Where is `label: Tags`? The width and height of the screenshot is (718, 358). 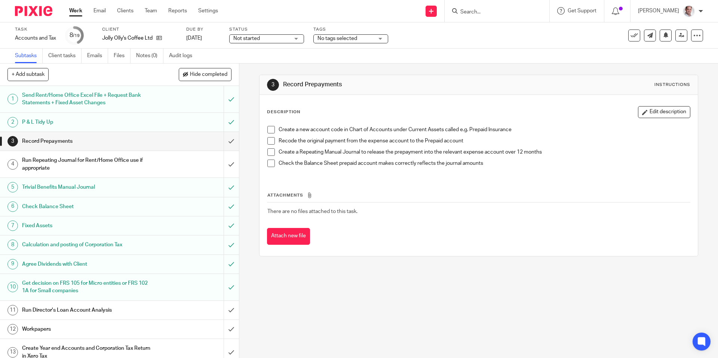
label: Tags is located at coordinates (351, 30).